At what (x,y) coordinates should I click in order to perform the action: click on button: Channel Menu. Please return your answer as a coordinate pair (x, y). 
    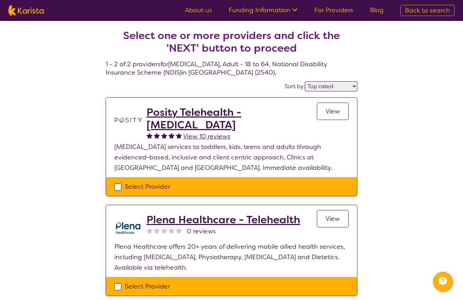
    Looking at the image, I should click on (442, 282).